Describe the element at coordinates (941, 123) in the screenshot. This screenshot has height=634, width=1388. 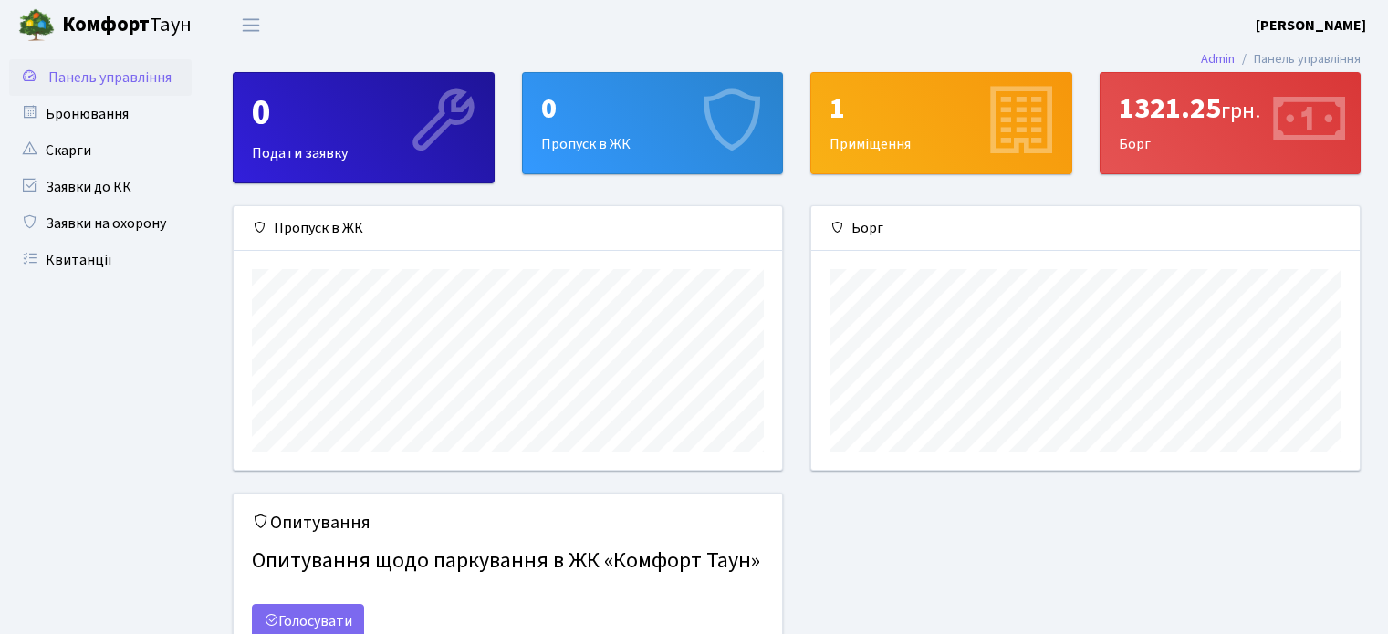
I see `div: Приміщення` at that location.